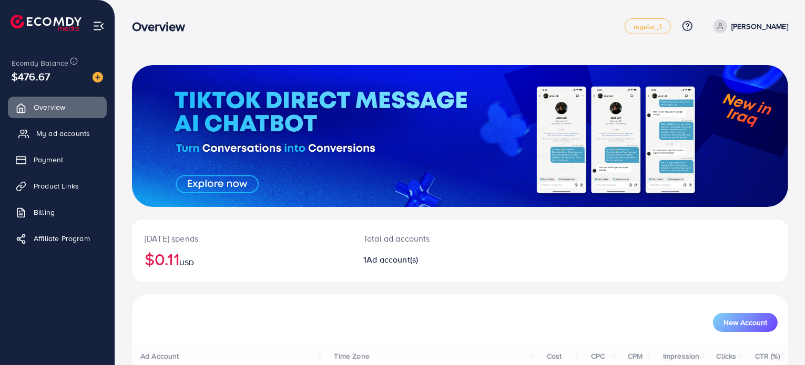  I want to click on a: Product Links, so click(57, 186).